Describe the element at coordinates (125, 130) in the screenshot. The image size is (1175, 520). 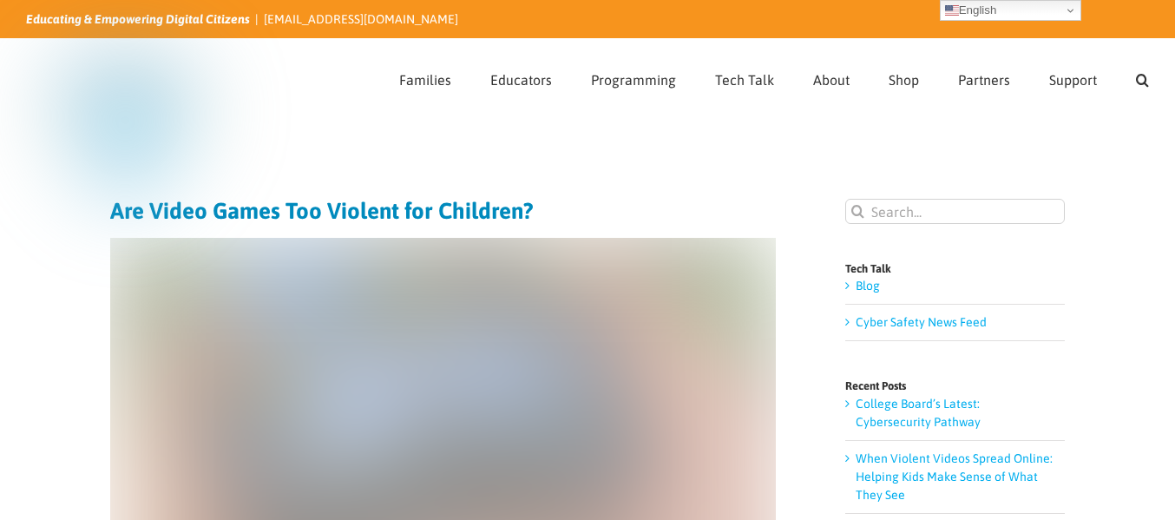
I see `img: Savvy Cyber Kids Logo` at that location.